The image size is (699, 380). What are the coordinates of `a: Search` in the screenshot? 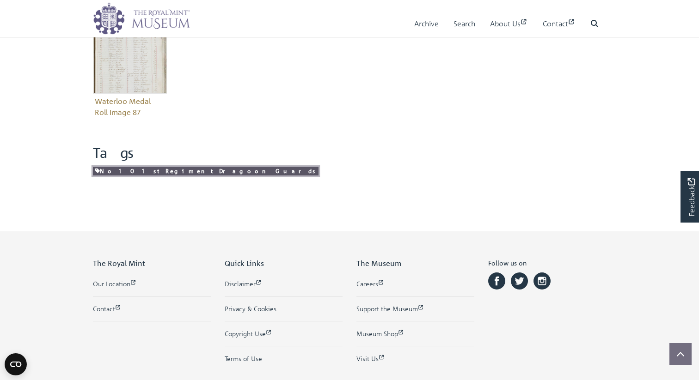 It's located at (464, 24).